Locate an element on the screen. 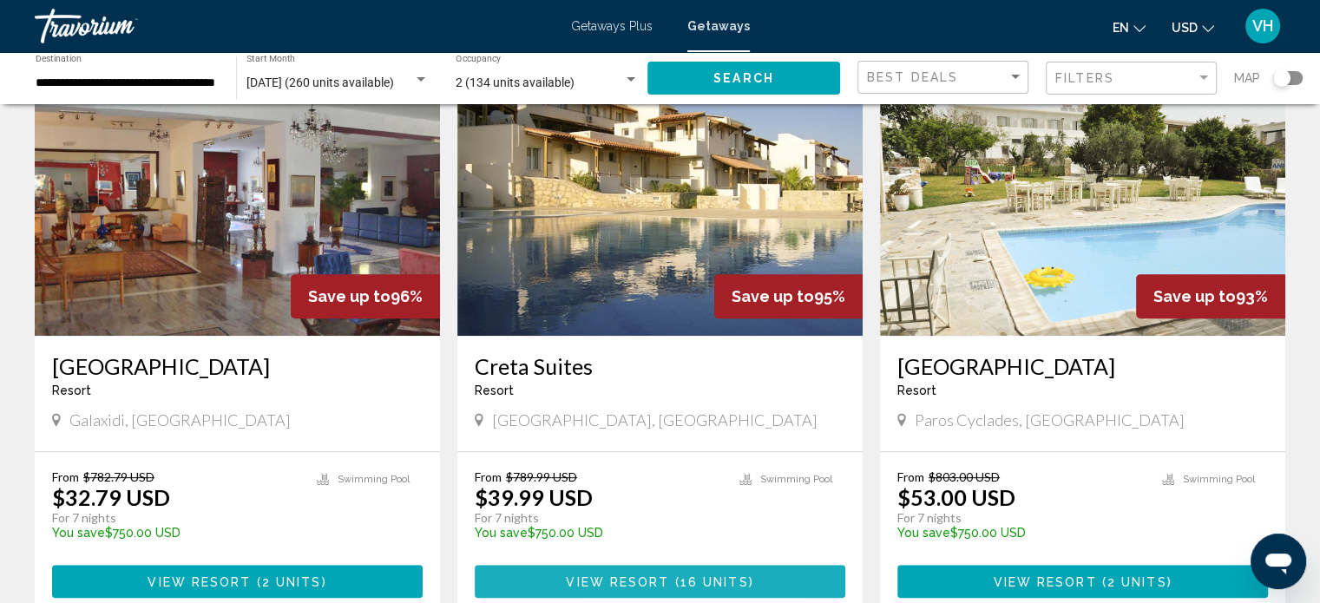 The height and width of the screenshot is (603, 1320). a: Travorium is located at coordinates (294, 26).